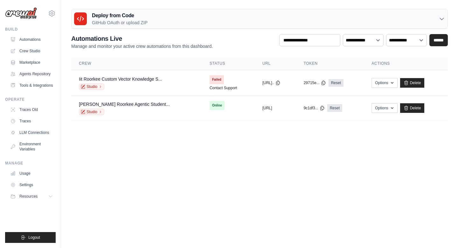 This screenshot has width=458, height=248. I want to click on a: Tools & Integrations, so click(31, 85).